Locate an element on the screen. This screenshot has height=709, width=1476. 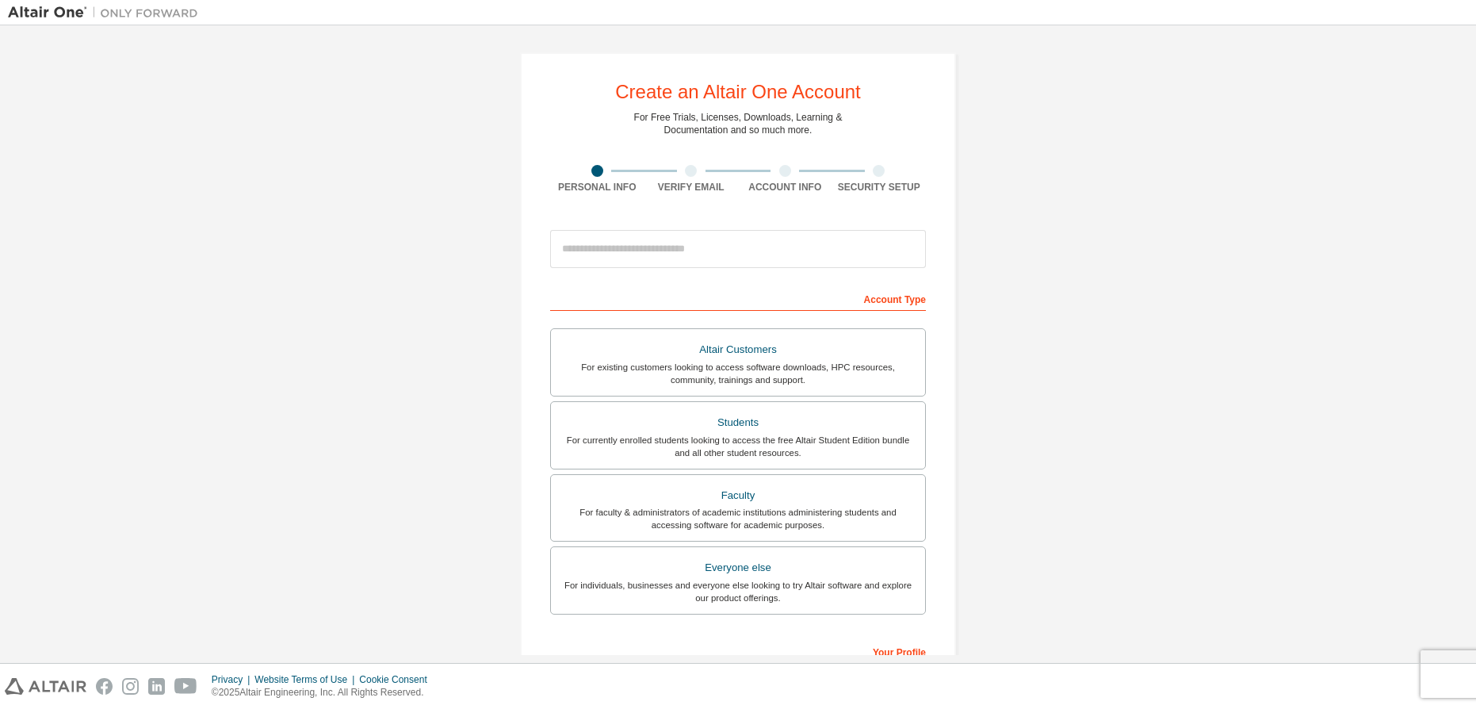
div: For faculty & administrators of academic institutions administering students and accessing softwa... is located at coordinates (738, 518).